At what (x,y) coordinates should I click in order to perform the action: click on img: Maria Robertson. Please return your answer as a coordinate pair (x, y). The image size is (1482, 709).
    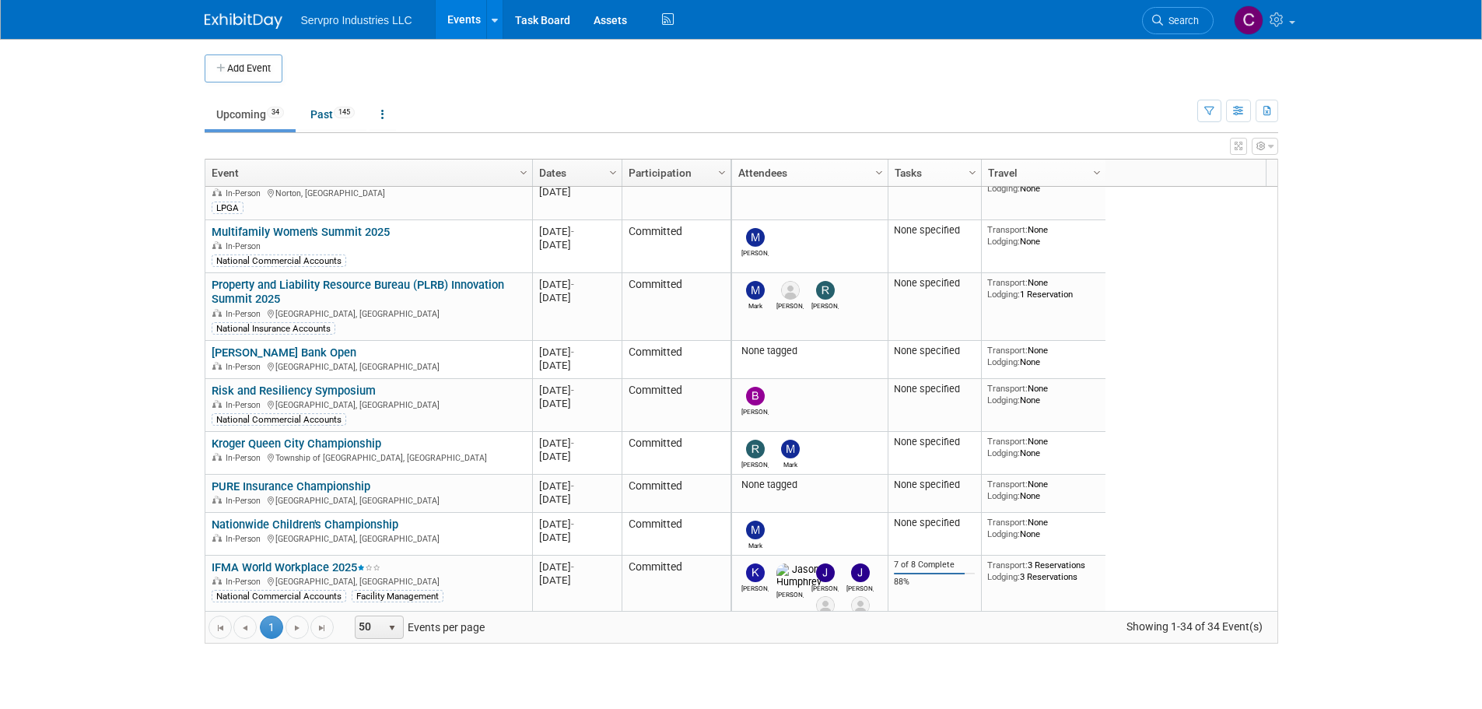
    Looking at the image, I should click on (755, 237).